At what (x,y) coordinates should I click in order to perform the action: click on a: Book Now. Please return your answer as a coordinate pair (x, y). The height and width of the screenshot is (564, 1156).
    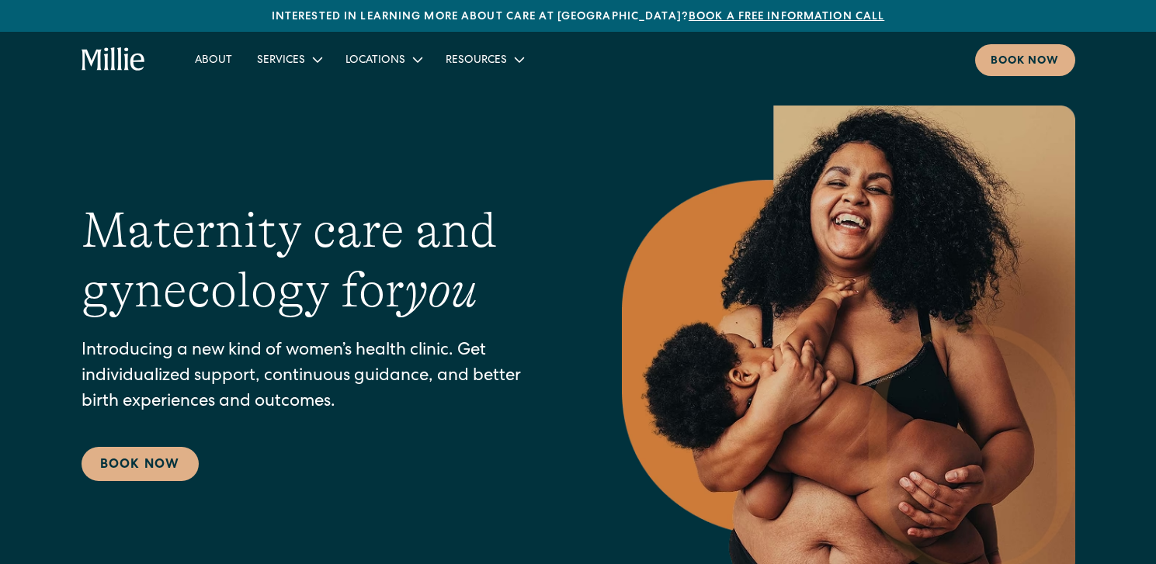
    Looking at the image, I should click on (140, 464).